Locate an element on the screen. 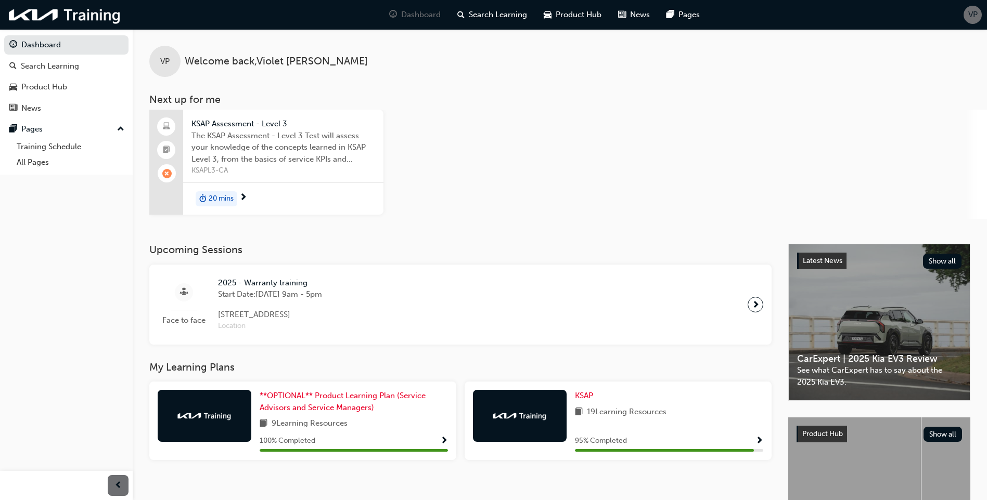 The width and height of the screenshot is (987, 500). div: Search Learning is located at coordinates (50, 66).